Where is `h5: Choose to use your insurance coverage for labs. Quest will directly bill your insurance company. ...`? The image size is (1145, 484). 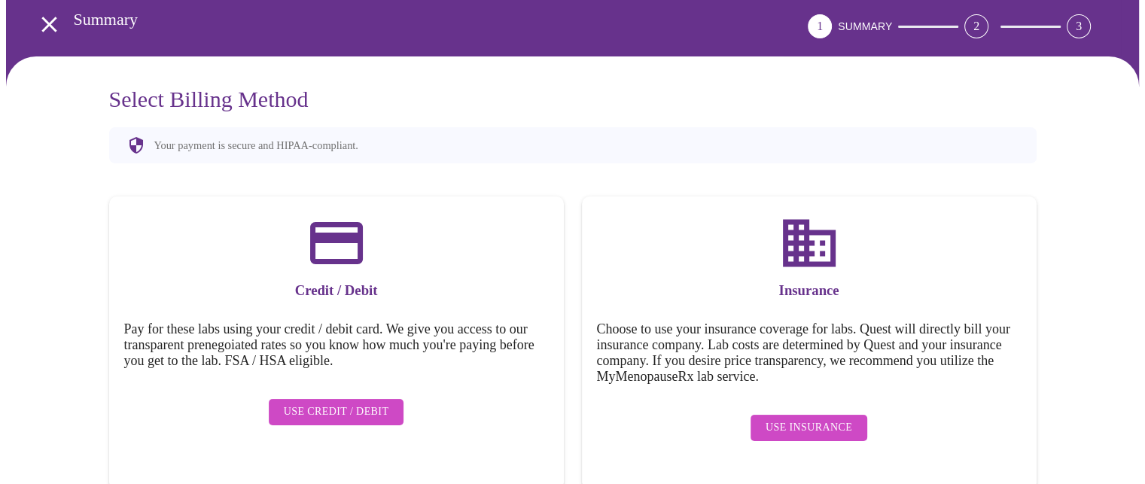
h5: Choose to use your insurance coverage for labs. Quest will directly bill your insurance company. ... is located at coordinates (810, 353).